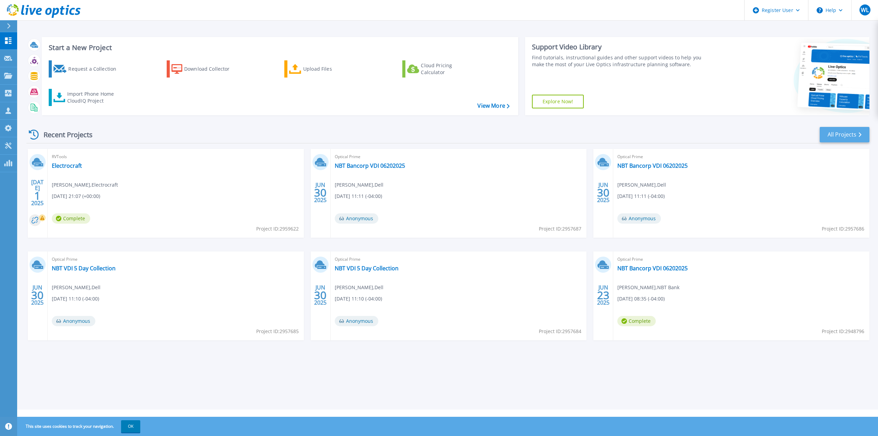 The height and width of the screenshot is (436, 878). I want to click on a: Explore Now!, so click(558, 102).